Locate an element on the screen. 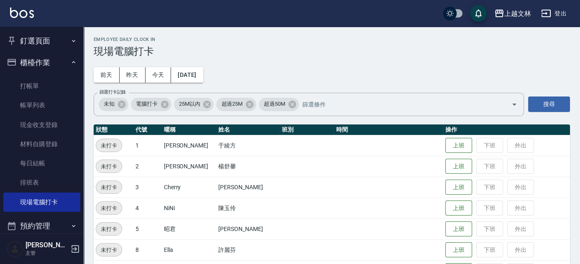 The height and width of the screenshot is (264, 580). p: 主管 is located at coordinates (47, 254).